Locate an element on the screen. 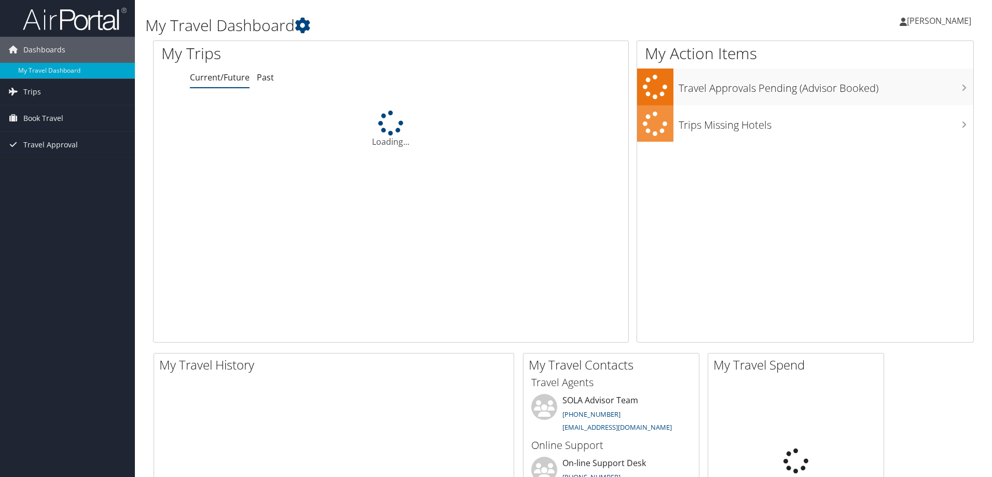  h3: Trips Missing Hotels is located at coordinates (826, 122).